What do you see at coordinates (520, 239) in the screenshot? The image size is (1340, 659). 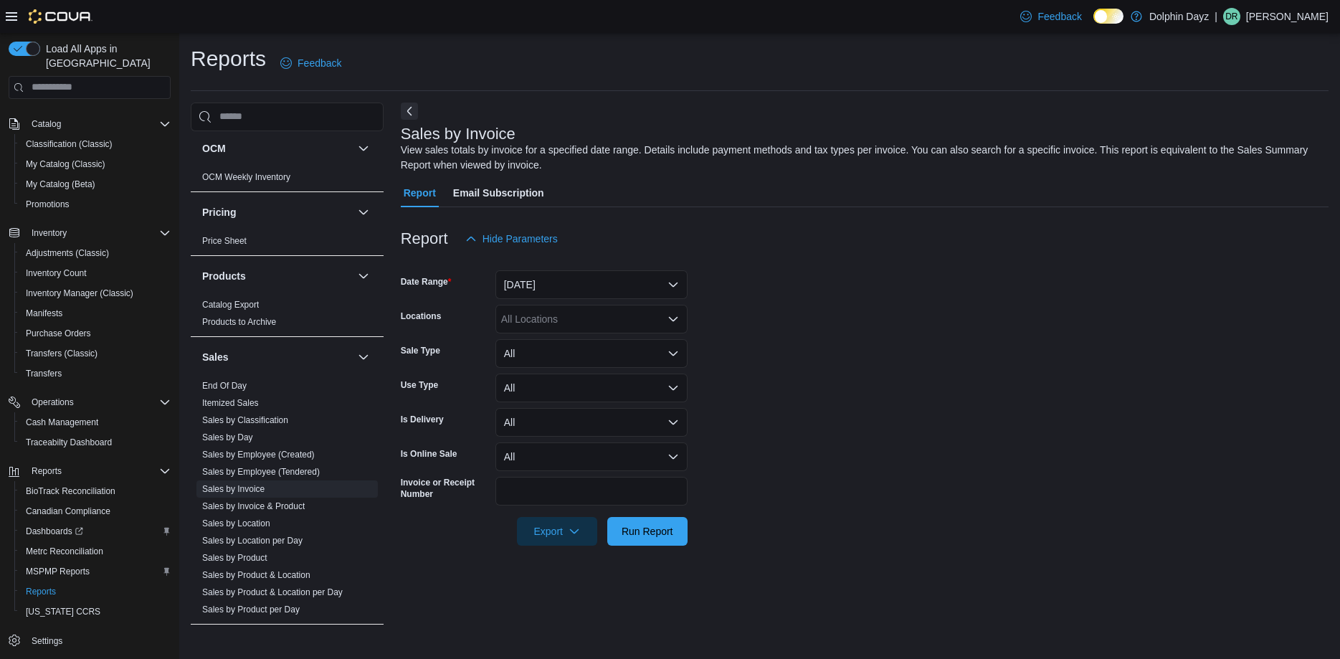 I see `span: Hide Parameters` at bounding box center [520, 239].